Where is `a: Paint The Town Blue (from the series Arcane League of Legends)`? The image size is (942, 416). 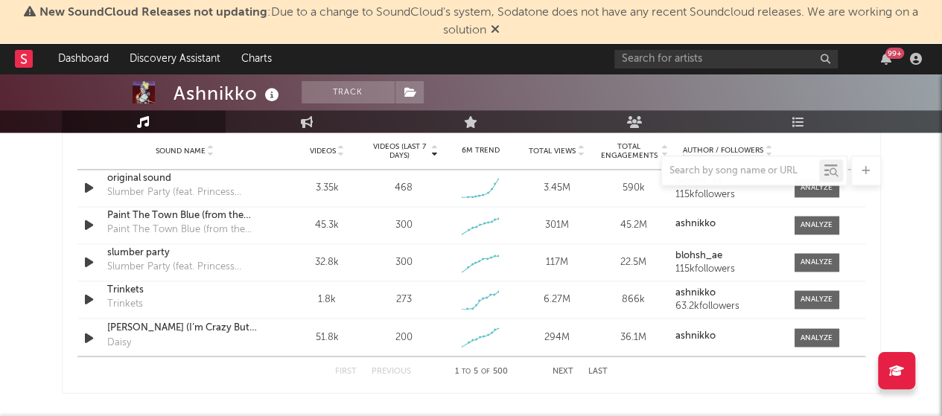 a: Paint The Town Blue (from the series Arcane League of Legends) is located at coordinates (185, 216).